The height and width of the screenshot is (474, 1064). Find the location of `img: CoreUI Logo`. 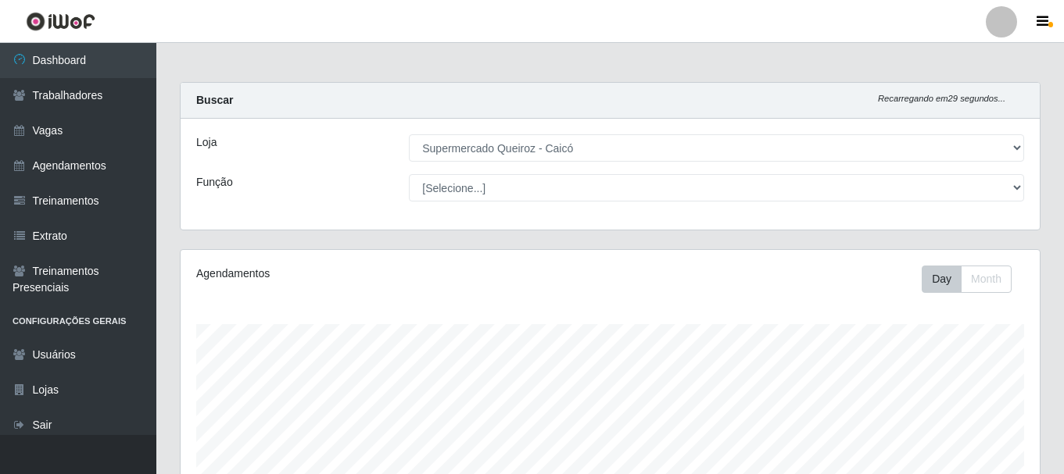

img: CoreUI Logo is located at coordinates (60, 21).